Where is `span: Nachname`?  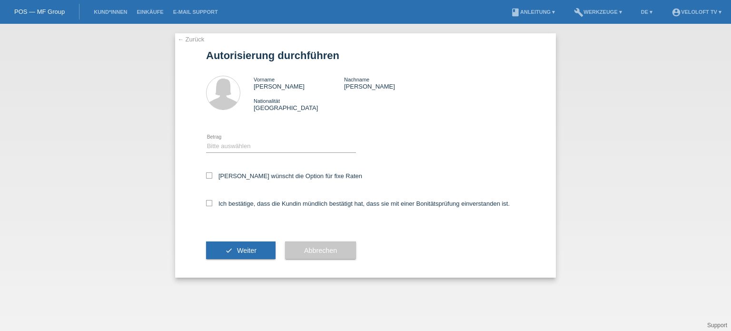
span: Nachname is located at coordinates (357, 79).